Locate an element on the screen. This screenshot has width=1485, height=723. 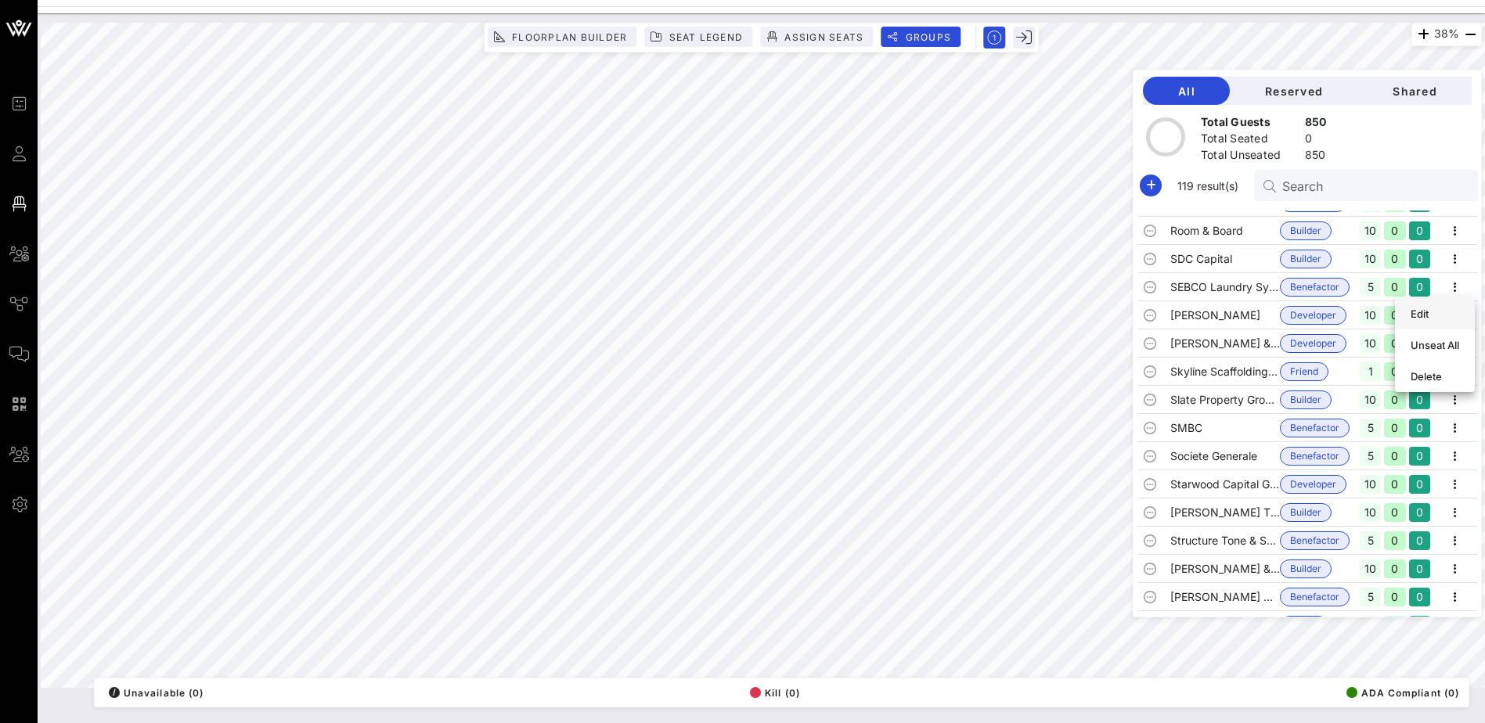
button: /Unavailable (0) is located at coordinates (153, 693).